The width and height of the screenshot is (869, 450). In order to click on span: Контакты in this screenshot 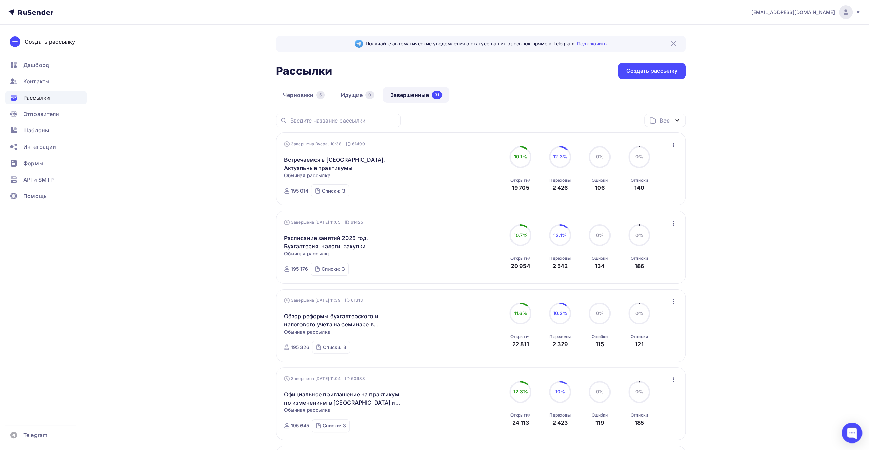, I will do `click(36, 81)`.